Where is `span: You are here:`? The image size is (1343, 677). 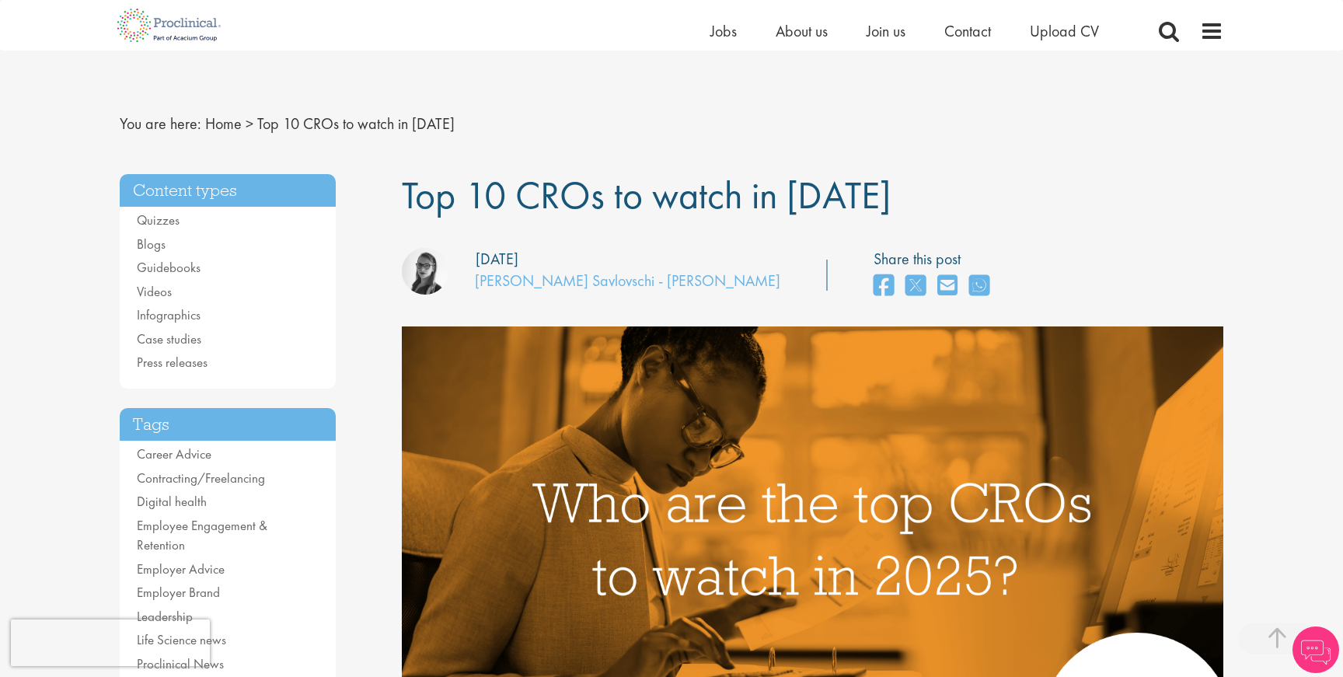
span: You are here: is located at coordinates (160, 124).